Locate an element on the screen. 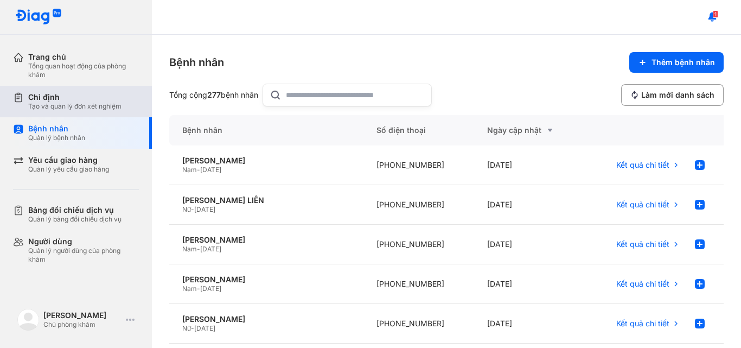 The width and height of the screenshot is (741, 348). div: Bảng đối chiếu dịch vụ is located at coordinates (75, 210).